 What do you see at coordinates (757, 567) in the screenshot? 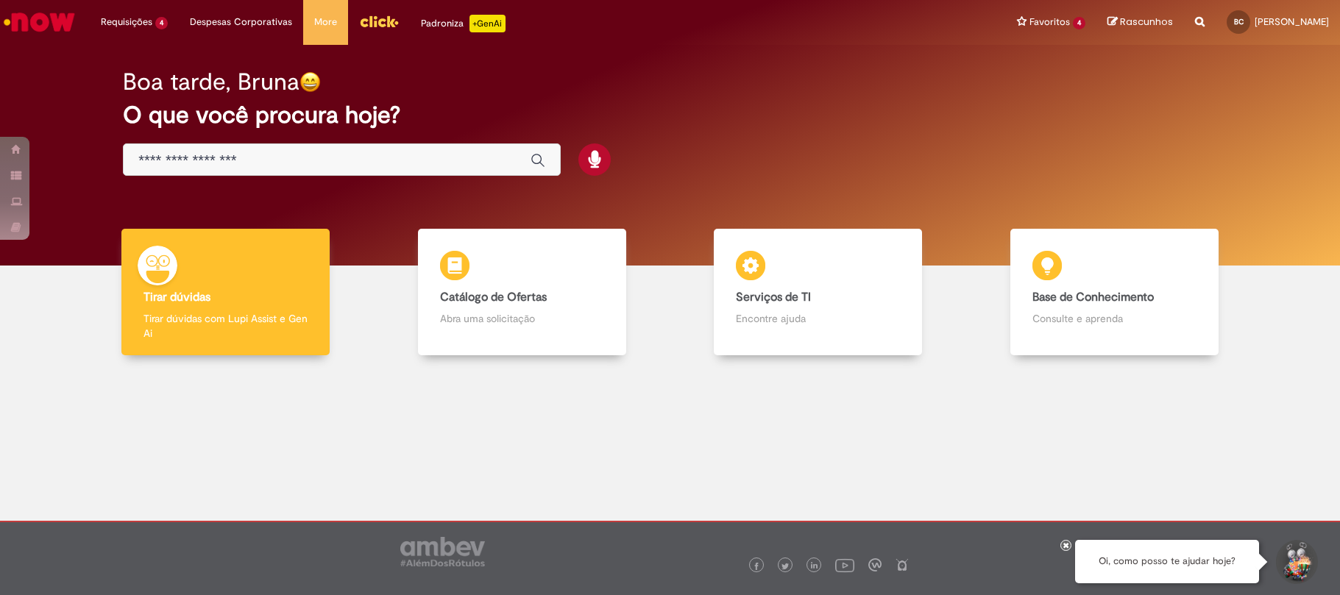
I see `img: logo_footer_facebook.png` at bounding box center [757, 567].